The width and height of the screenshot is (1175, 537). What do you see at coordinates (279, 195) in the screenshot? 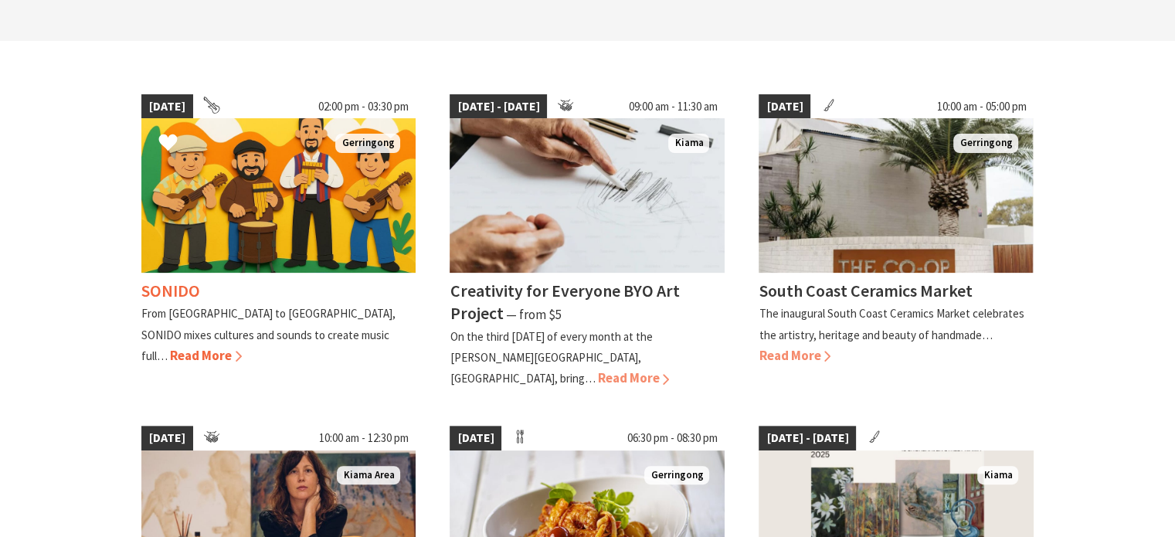
I see `img: Illustration of 4 men playing instruments` at bounding box center [279, 195].